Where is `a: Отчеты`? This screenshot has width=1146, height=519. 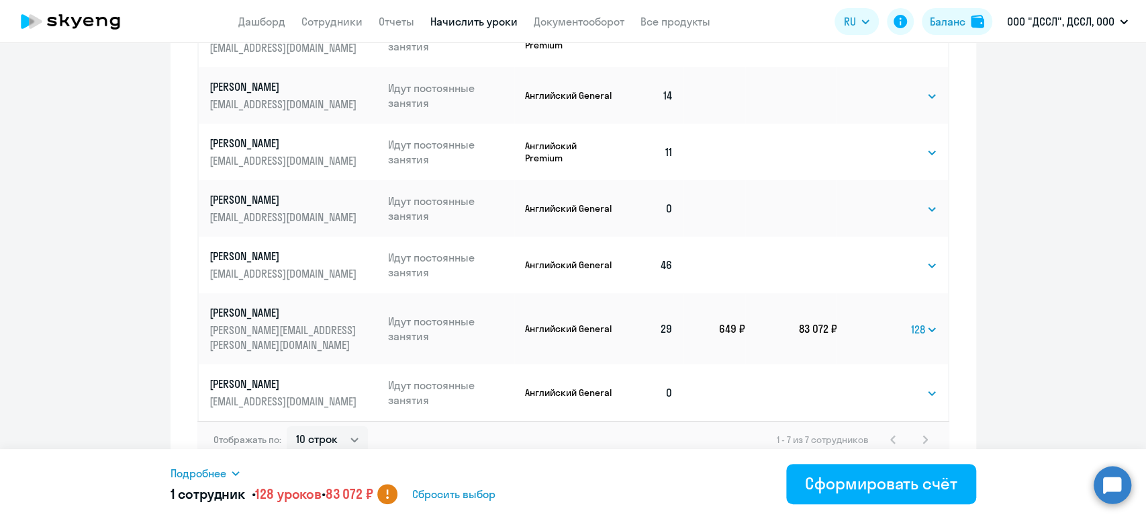 a: Отчеты is located at coordinates (396, 21).